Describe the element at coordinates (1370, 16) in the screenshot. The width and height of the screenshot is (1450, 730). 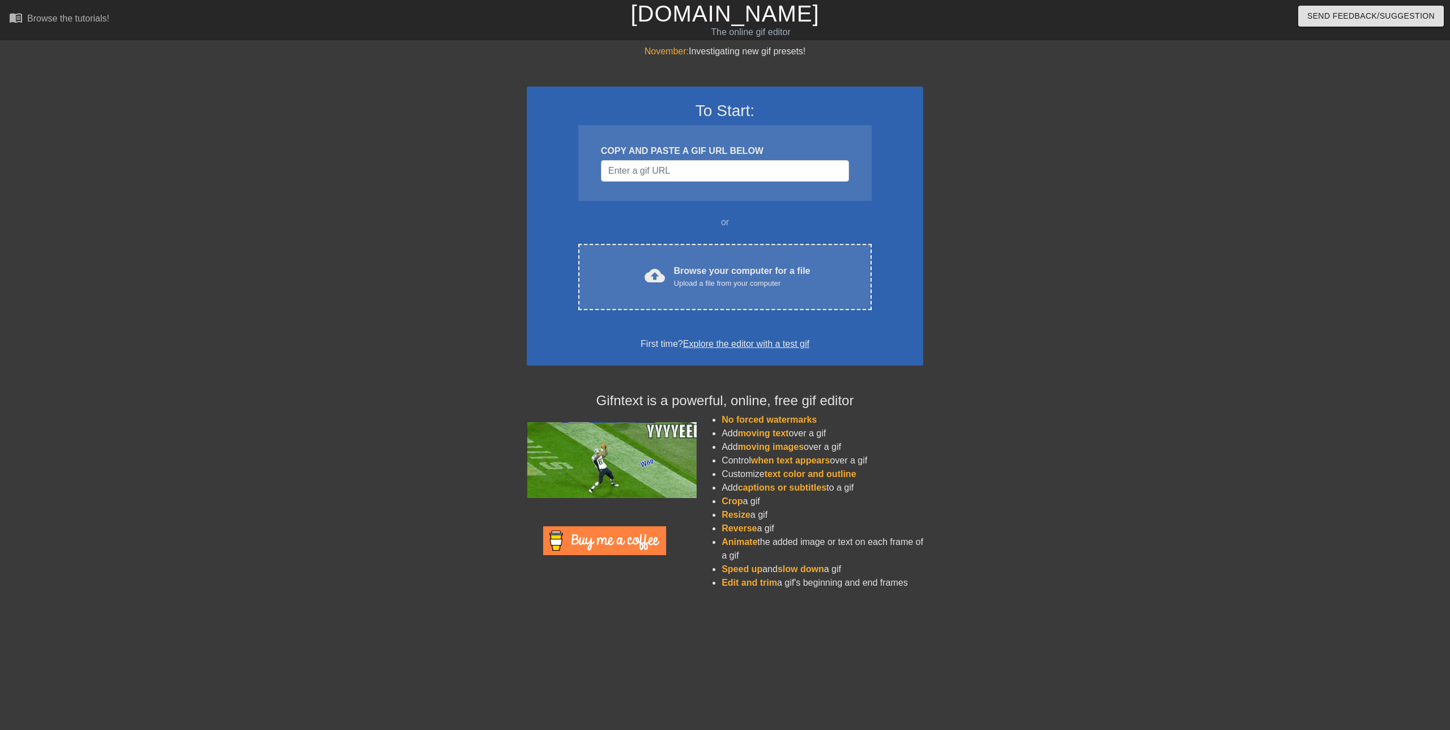
I see `button: Send Feedback/Suggestion` at that location.